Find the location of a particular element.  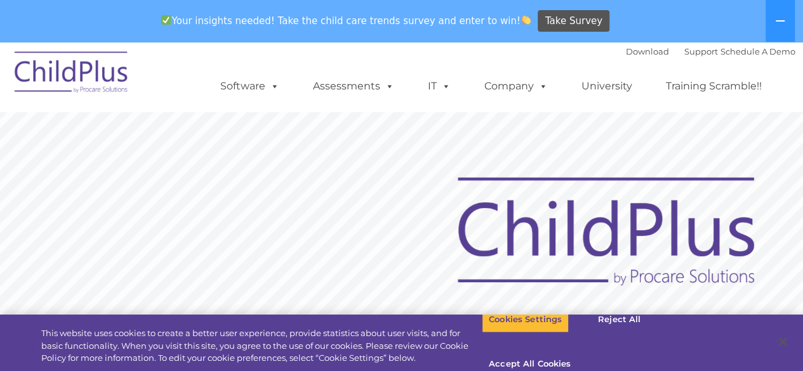

a: Download is located at coordinates (648, 51).